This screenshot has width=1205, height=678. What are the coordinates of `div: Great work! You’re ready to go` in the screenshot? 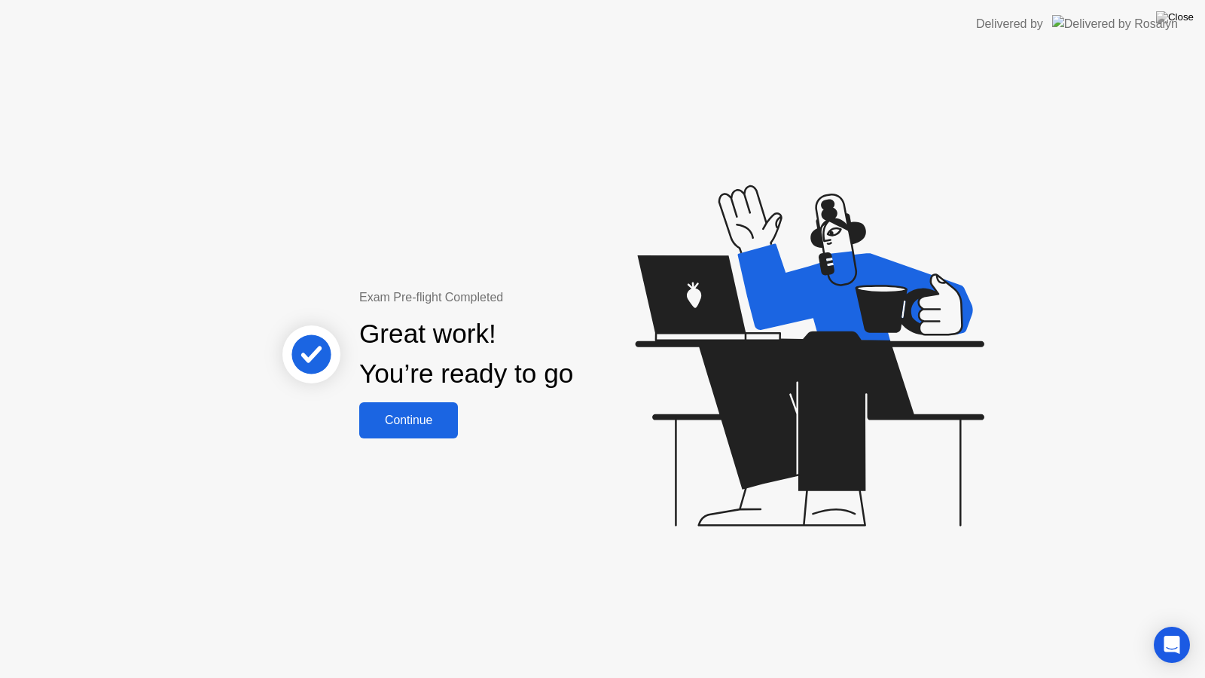 It's located at (466, 354).